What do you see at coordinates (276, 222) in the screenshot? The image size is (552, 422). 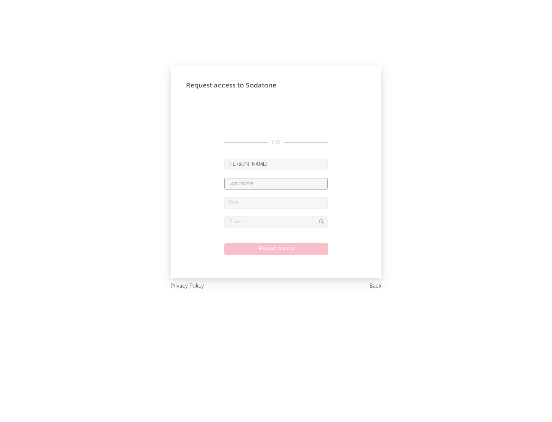 I see `input: Division` at bounding box center [276, 222].